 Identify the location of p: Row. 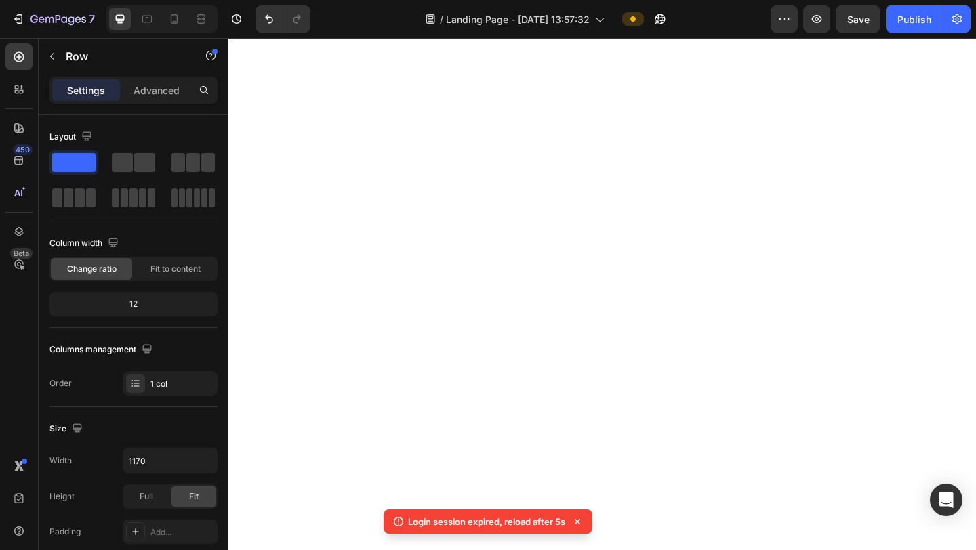
(123, 56).